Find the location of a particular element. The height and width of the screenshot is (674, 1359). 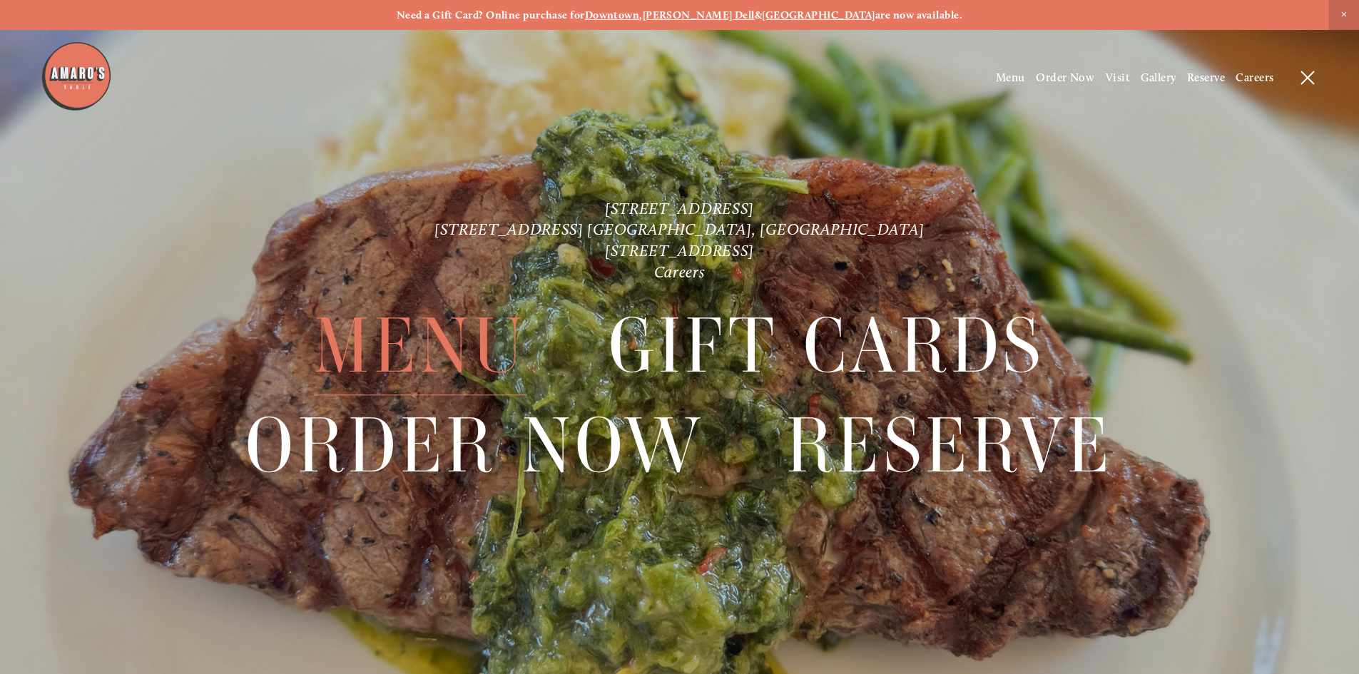

img: Amaro's Table is located at coordinates (76, 76).